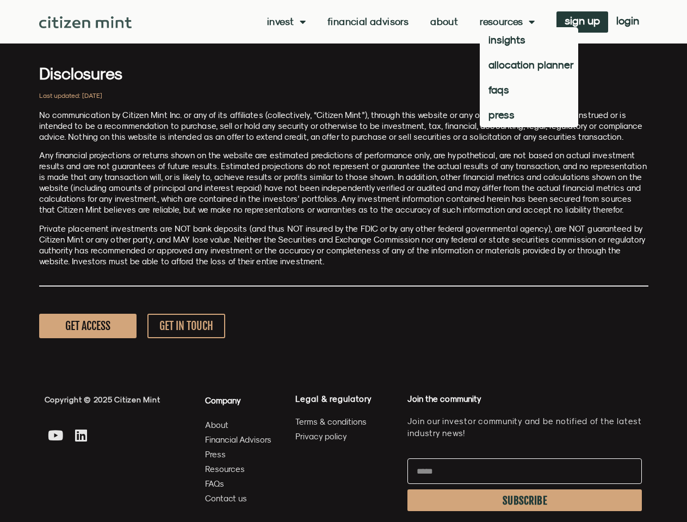  Describe the element at coordinates (331, 422) in the screenshot. I see `span: Terms & conditions` at that location.